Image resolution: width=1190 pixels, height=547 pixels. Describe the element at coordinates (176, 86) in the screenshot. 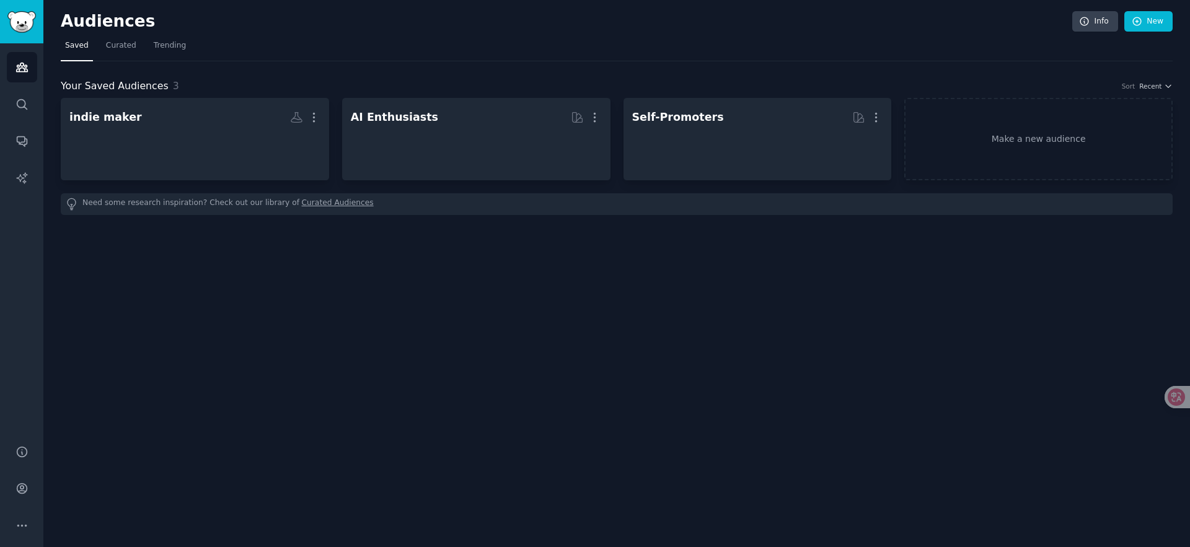

I see `span: 3` at that location.